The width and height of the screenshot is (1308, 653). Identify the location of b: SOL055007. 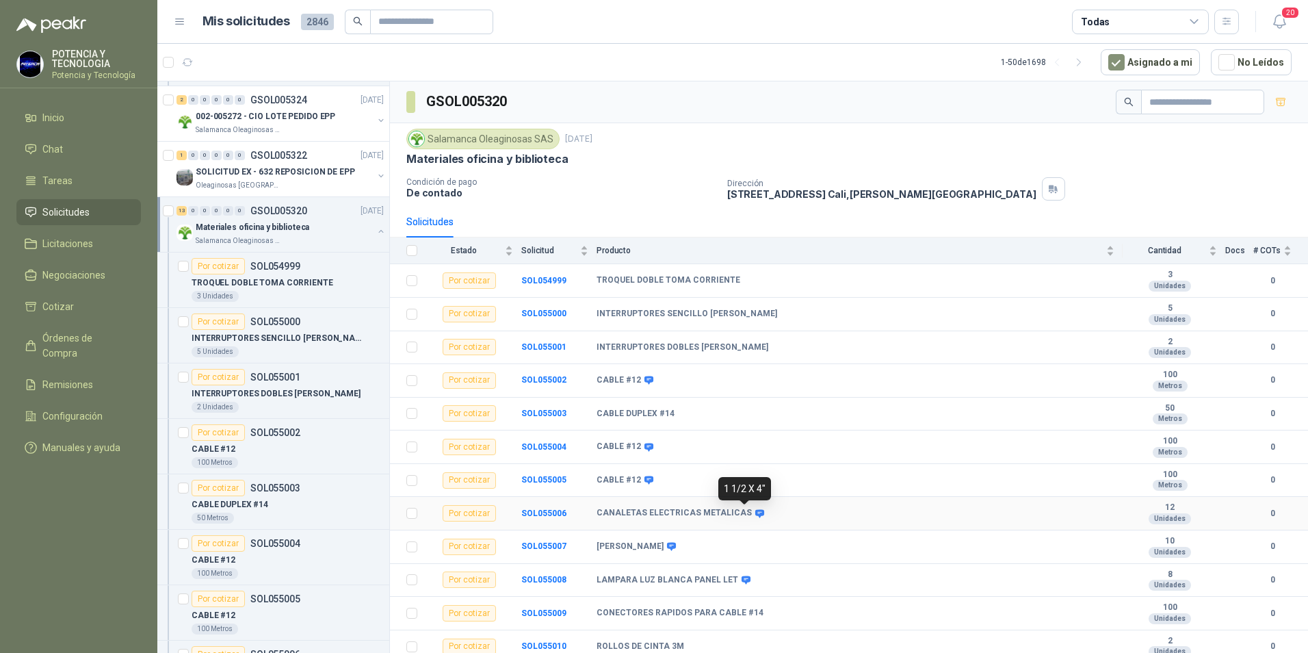
(544, 546).